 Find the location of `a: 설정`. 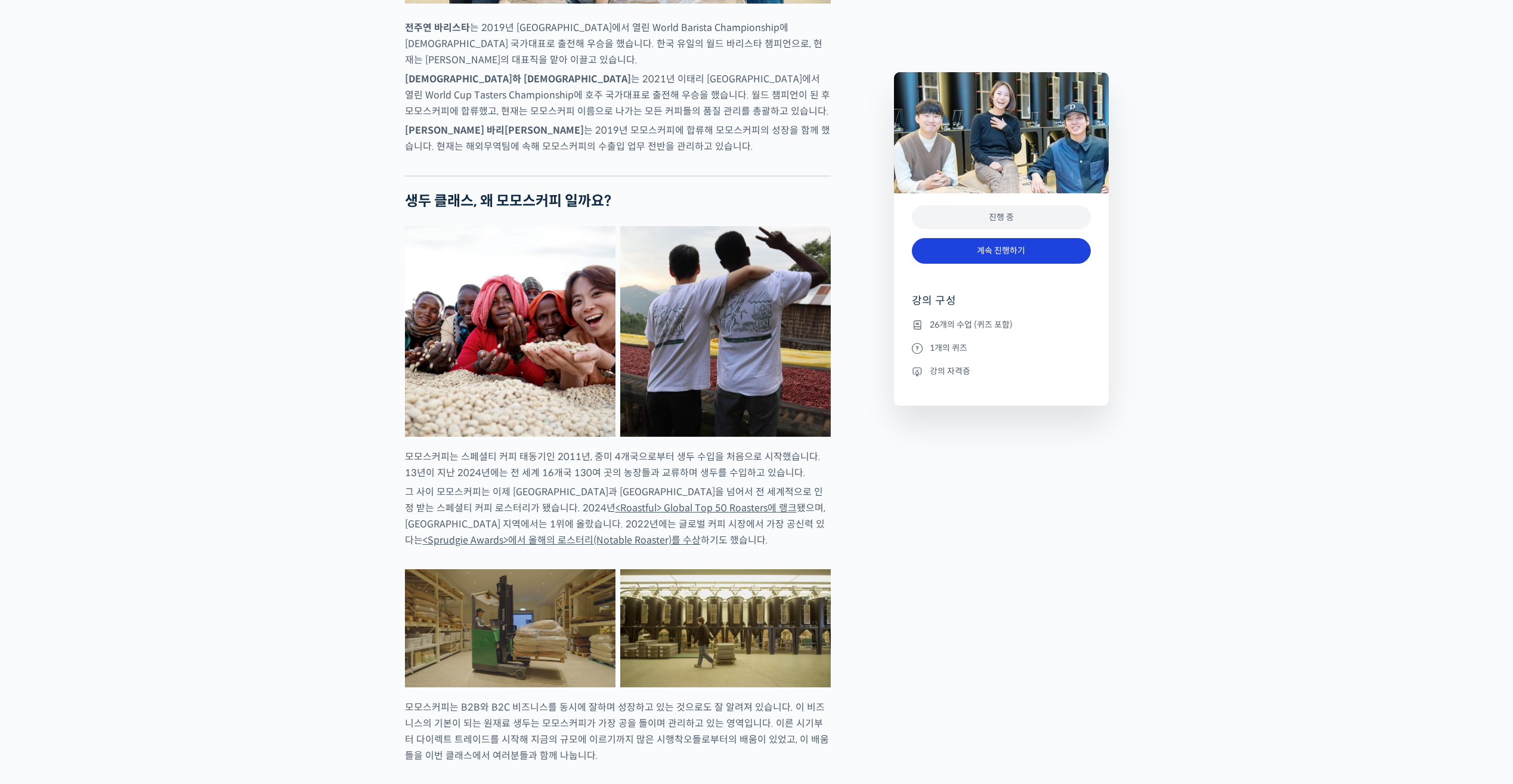

a: 설정 is located at coordinates (192, 393).